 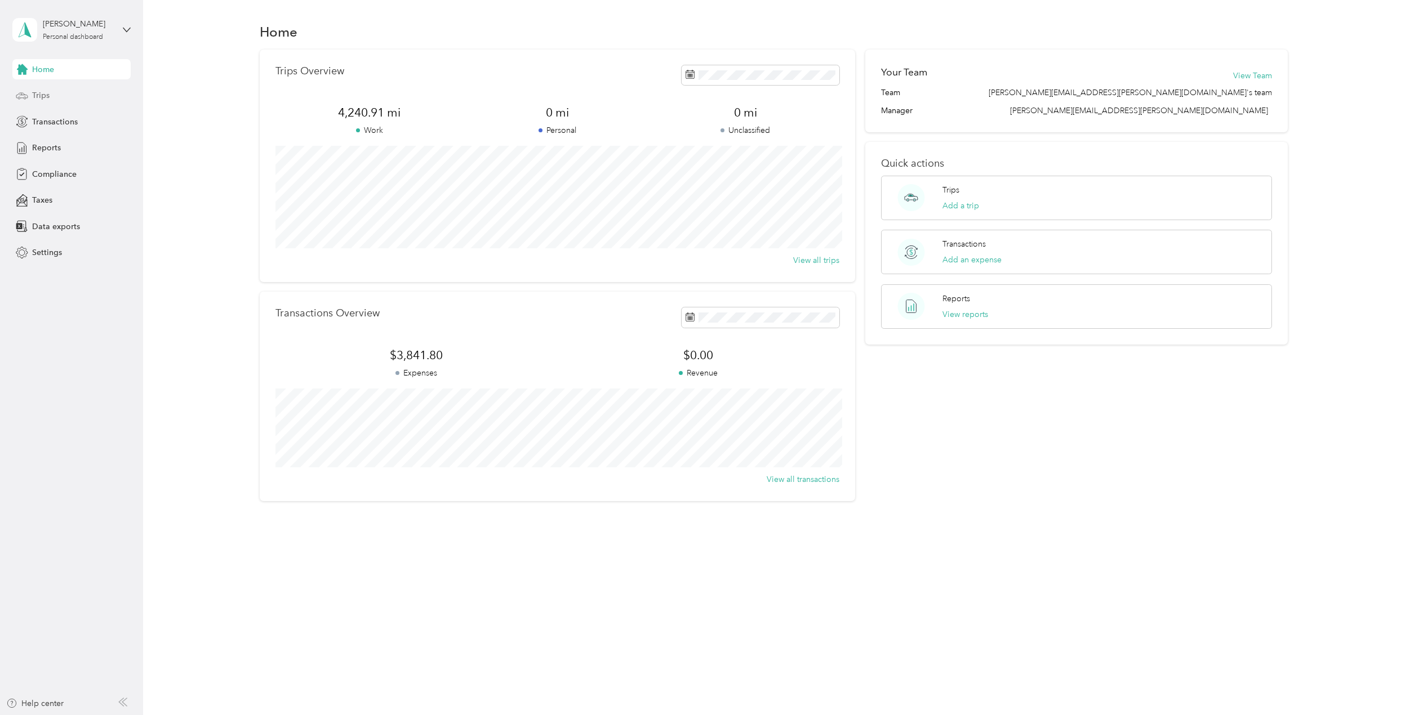 I want to click on span: Home, so click(x=43, y=69).